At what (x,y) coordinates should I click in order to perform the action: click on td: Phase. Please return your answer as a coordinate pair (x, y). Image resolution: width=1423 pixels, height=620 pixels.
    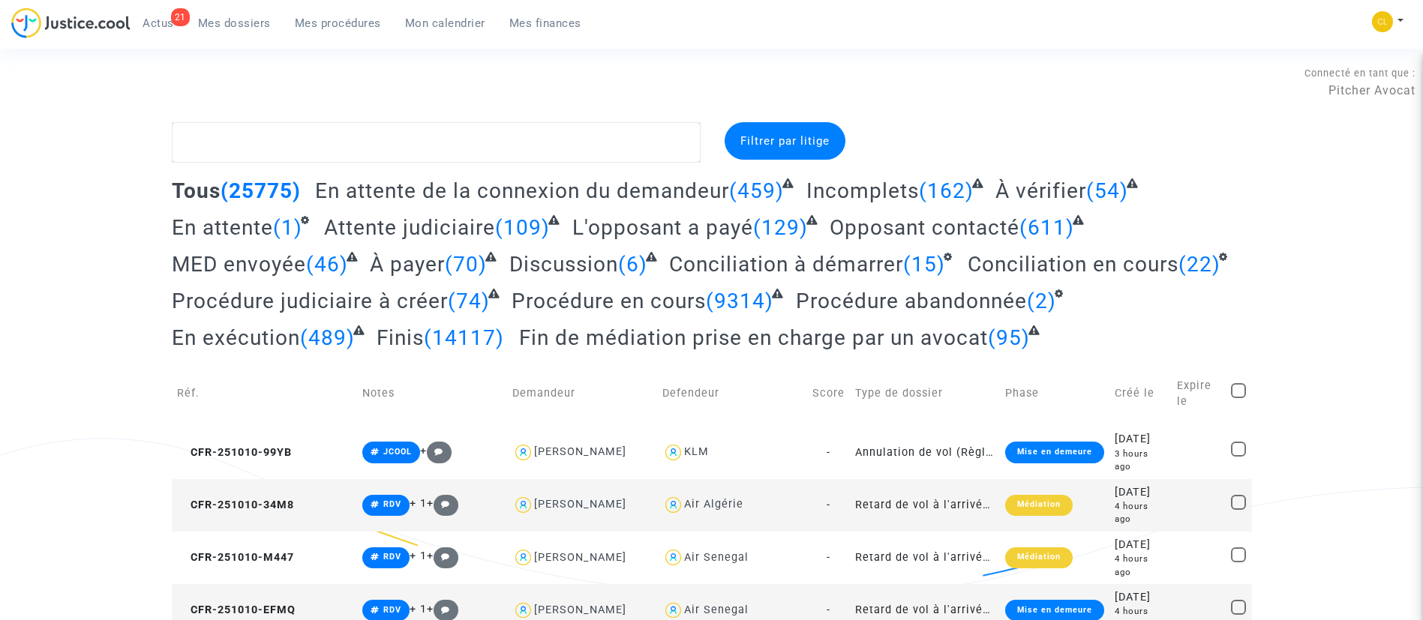
    Looking at the image, I should click on (1054, 394).